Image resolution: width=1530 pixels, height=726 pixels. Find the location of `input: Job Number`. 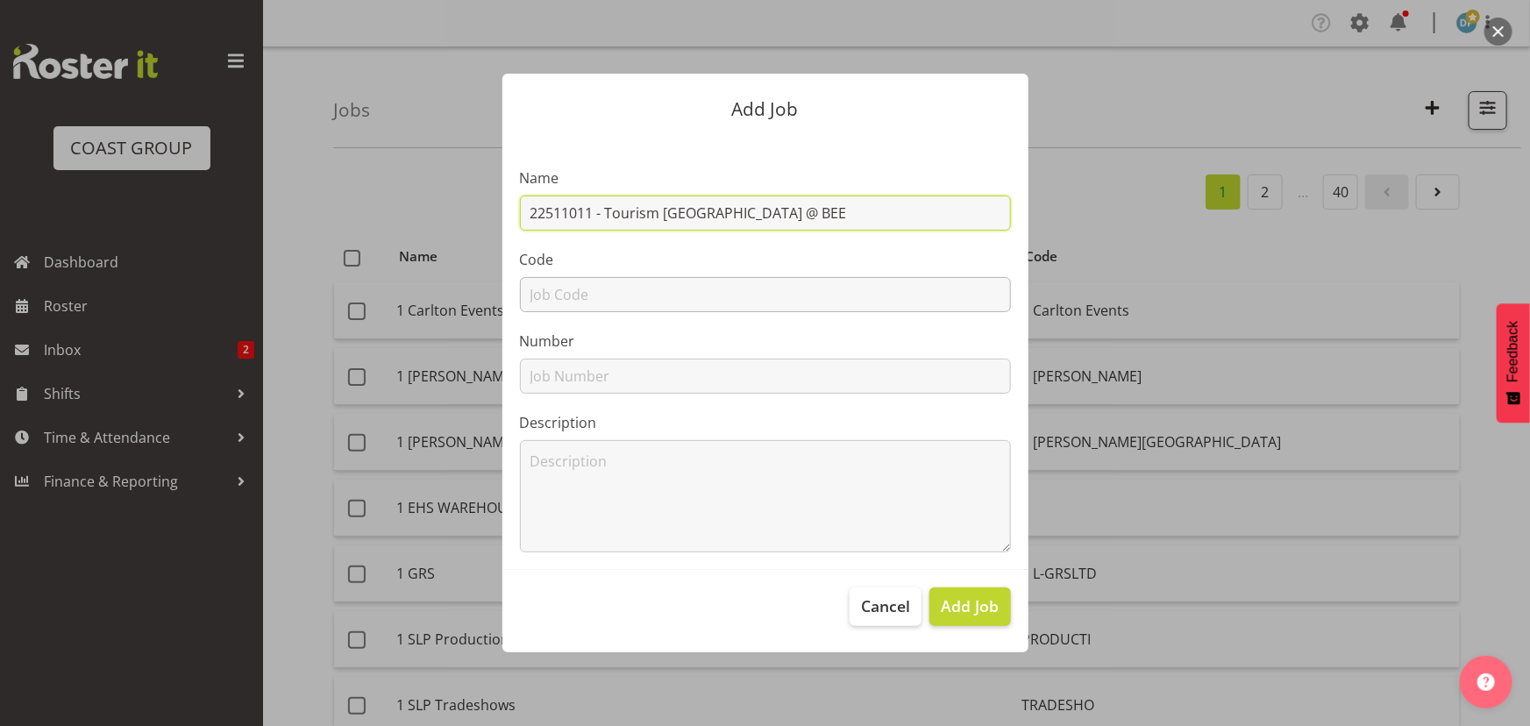

input: Job Number is located at coordinates (765, 376).